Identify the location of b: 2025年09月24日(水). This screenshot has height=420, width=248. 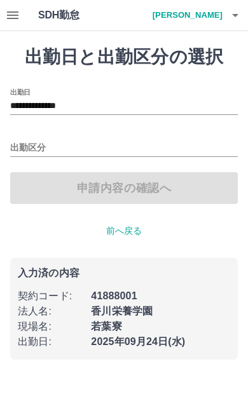
(138, 341).